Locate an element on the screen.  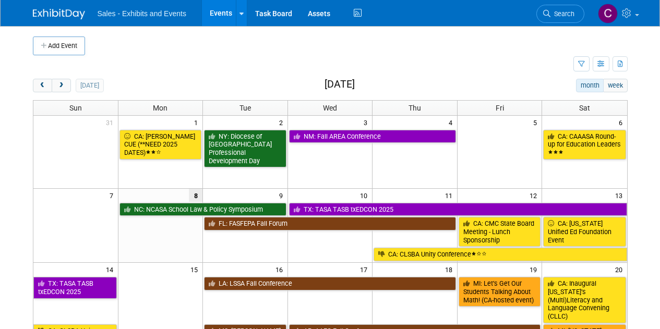
button: next is located at coordinates (61, 86).